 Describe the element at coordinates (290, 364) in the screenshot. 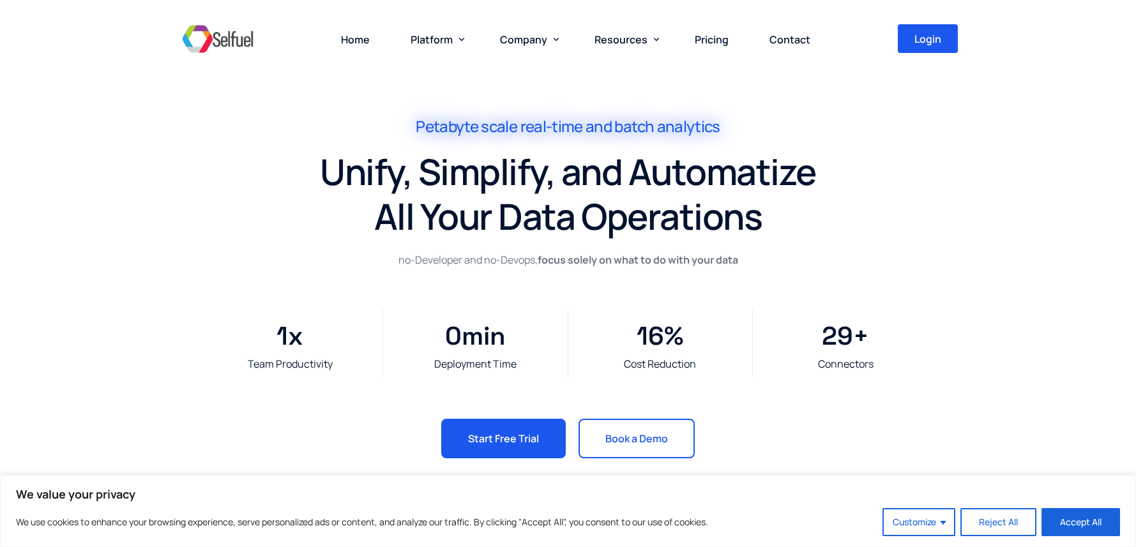

I see `div: Team Productivity` at that location.